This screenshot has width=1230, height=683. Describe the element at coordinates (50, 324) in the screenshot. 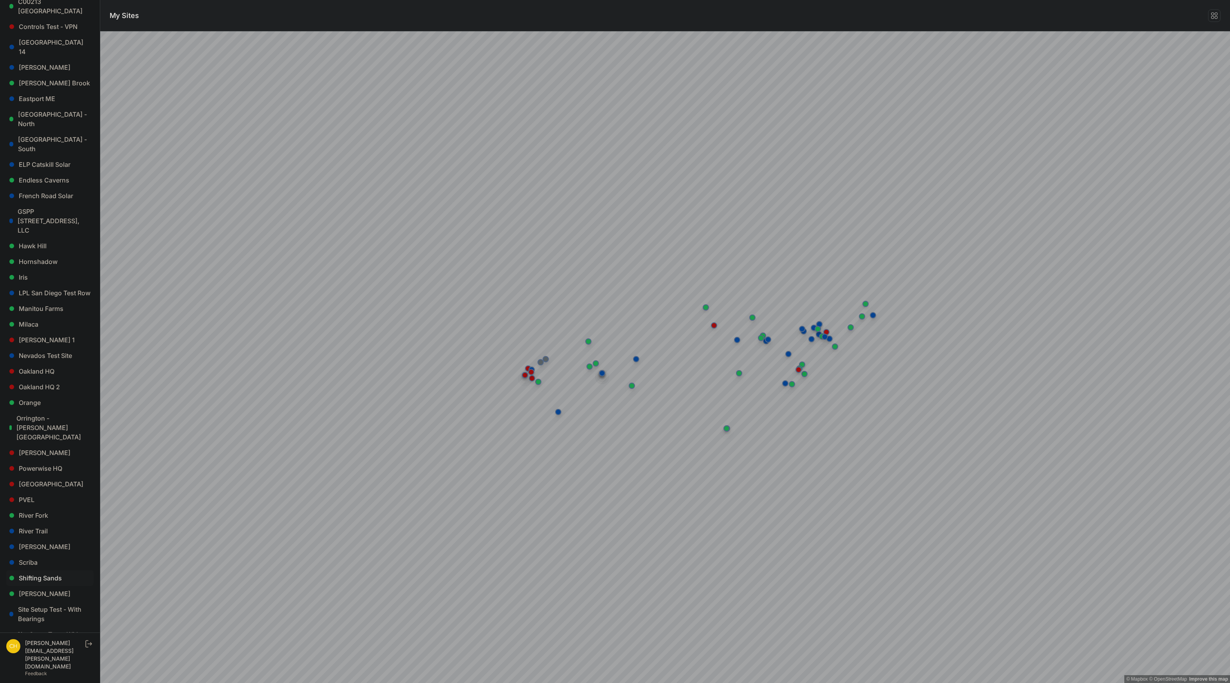

I see `a: Milaca` at that location.